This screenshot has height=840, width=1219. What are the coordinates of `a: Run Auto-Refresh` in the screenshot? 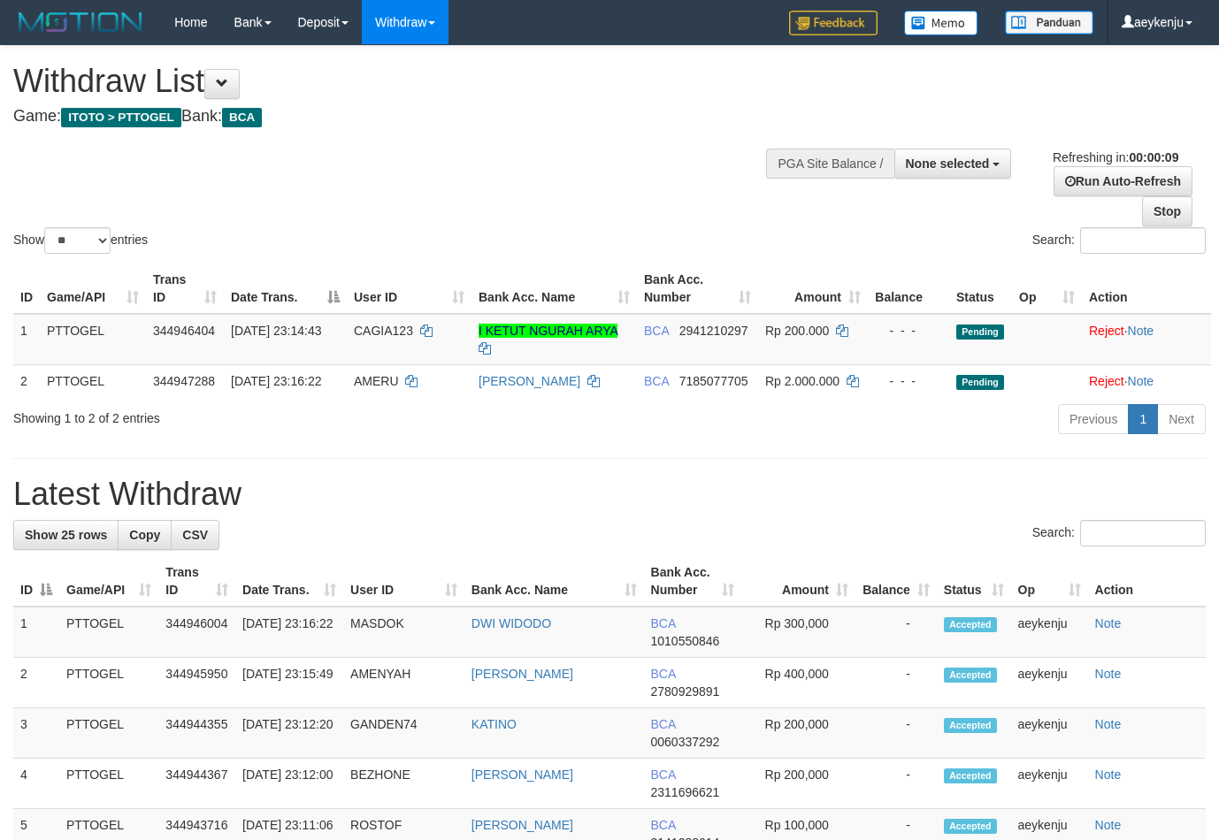 It's located at (1122, 181).